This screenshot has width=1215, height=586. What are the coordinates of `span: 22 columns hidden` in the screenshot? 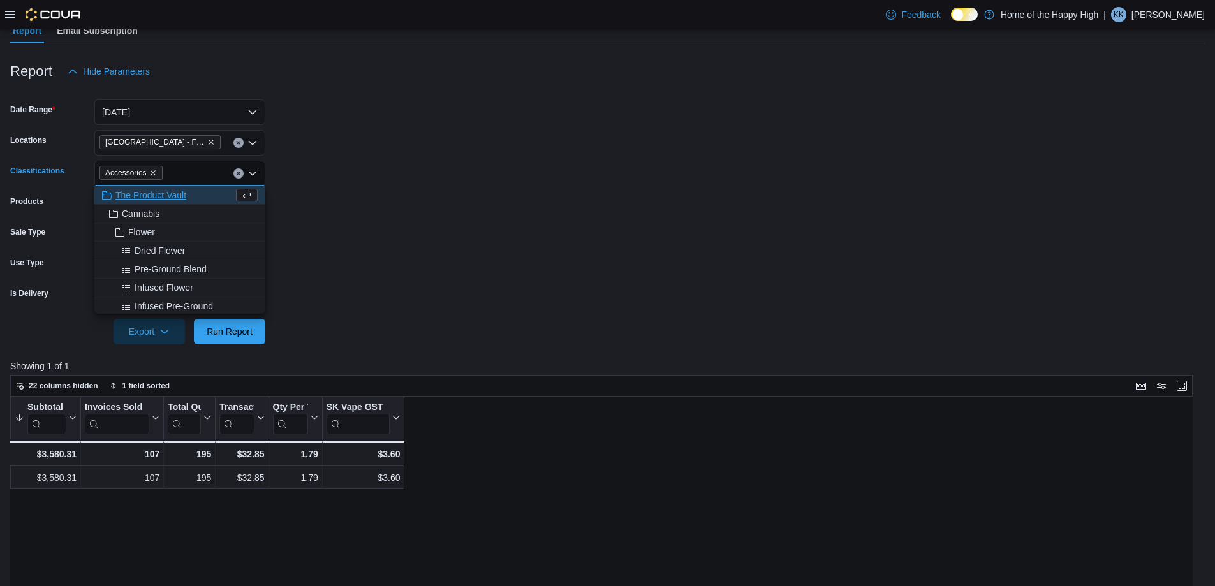 It's located at (63, 386).